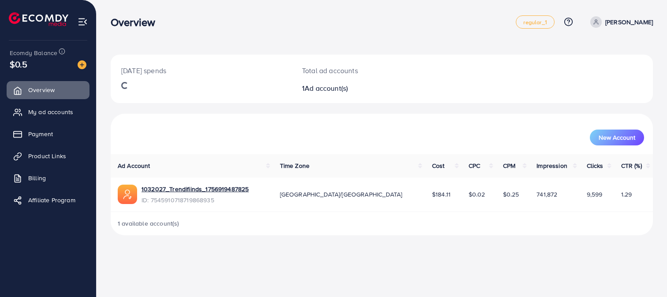  What do you see at coordinates (149, 223) in the screenshot?
I see `span: 1 available account(s)` at bounding box center [149, 223].